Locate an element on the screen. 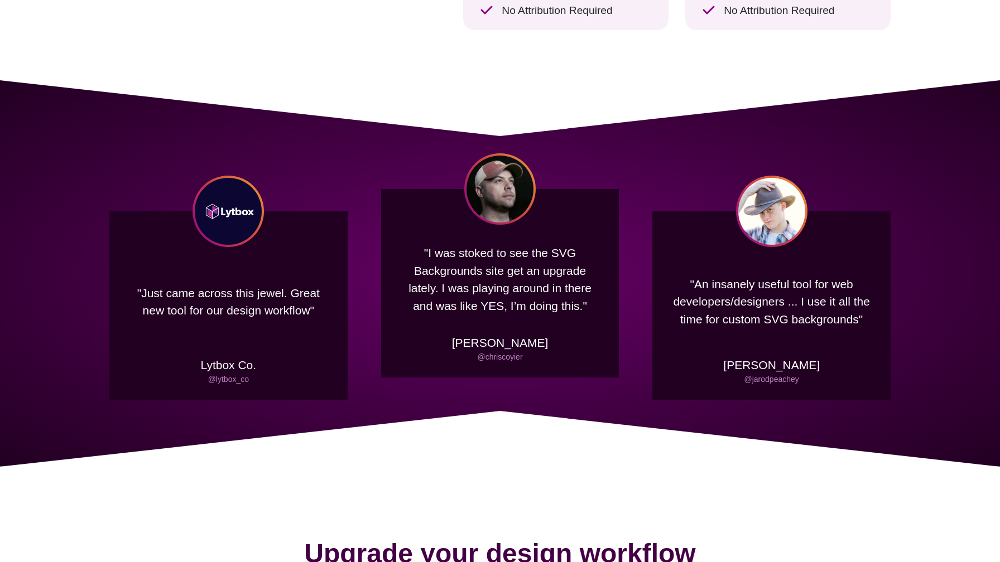 The width and height of the screenshot is (1000, 562). img: Lytbox Co logo is located at coordinates (228, 211).